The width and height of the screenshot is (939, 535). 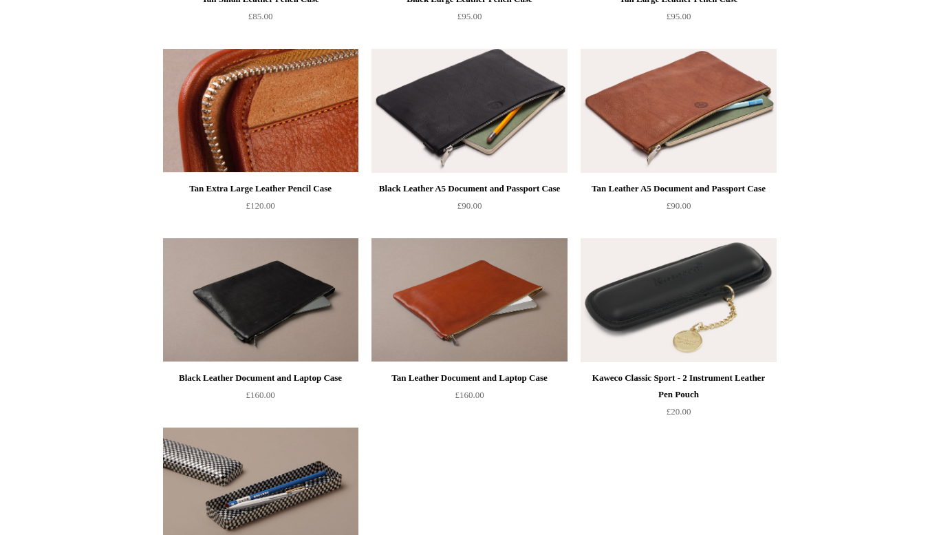 I want to click on a: Tan Leather Document and Laptop Case Tan Leather Document and Laptop Case, so click(x=469, y=300).